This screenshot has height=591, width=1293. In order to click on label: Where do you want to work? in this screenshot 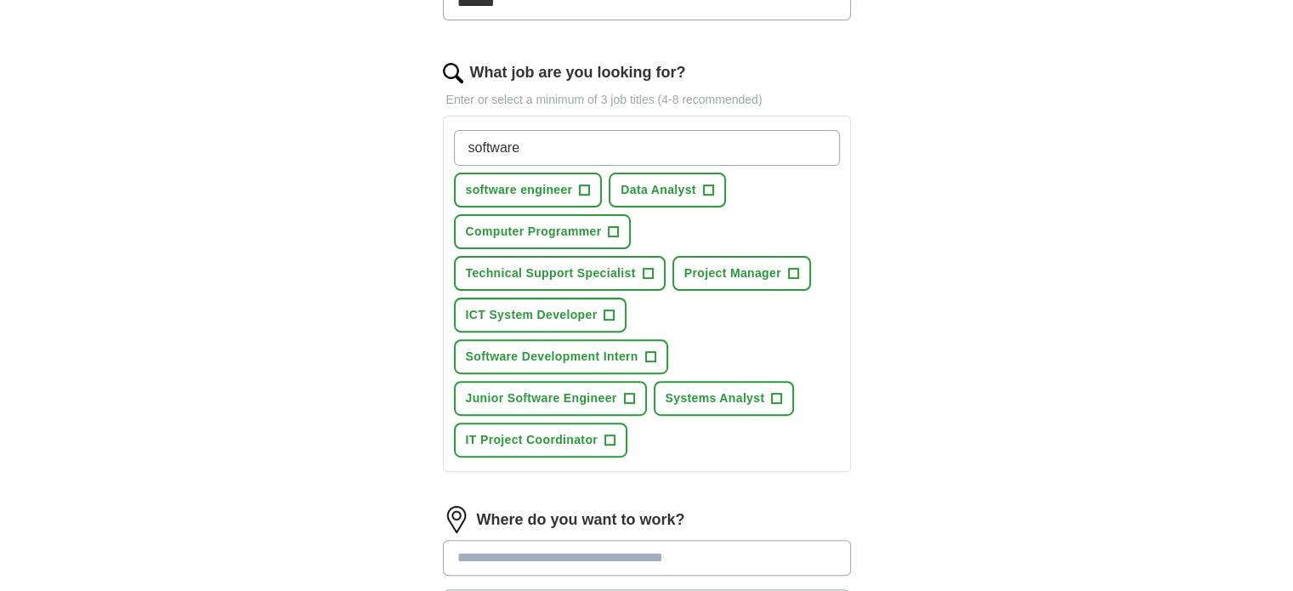, I will do `click(580, 519)`.